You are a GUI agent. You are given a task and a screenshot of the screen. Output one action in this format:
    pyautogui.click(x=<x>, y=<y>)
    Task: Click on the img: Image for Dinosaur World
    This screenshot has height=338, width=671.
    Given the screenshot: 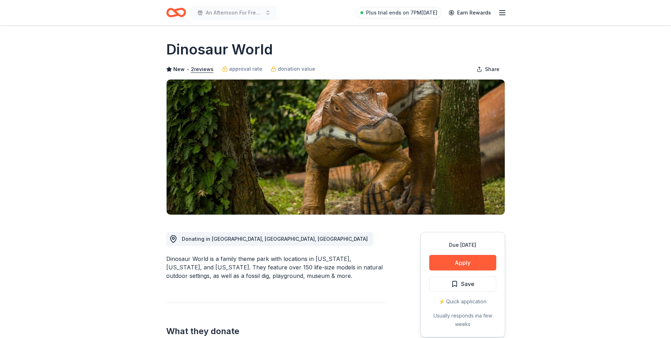 What is the action you would take?
    pyautogui.click(x=336, y=147)
    